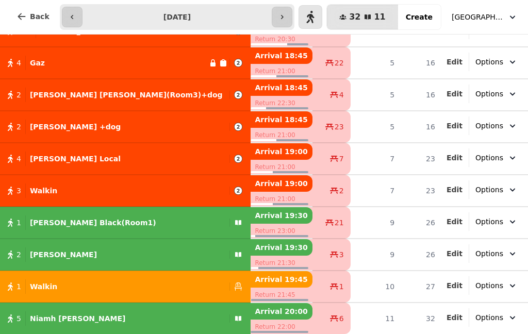 The image size is (528, 334). Describe the element at coordinates (375, 286) in the screenshot. I see `td: 10` at that location.